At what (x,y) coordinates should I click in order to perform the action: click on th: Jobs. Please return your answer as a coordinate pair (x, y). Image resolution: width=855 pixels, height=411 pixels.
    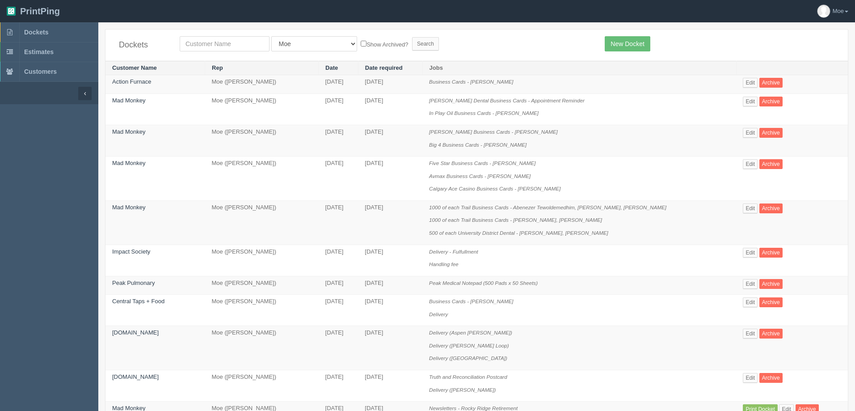
    Looking at the image, I should click on (579, 68).